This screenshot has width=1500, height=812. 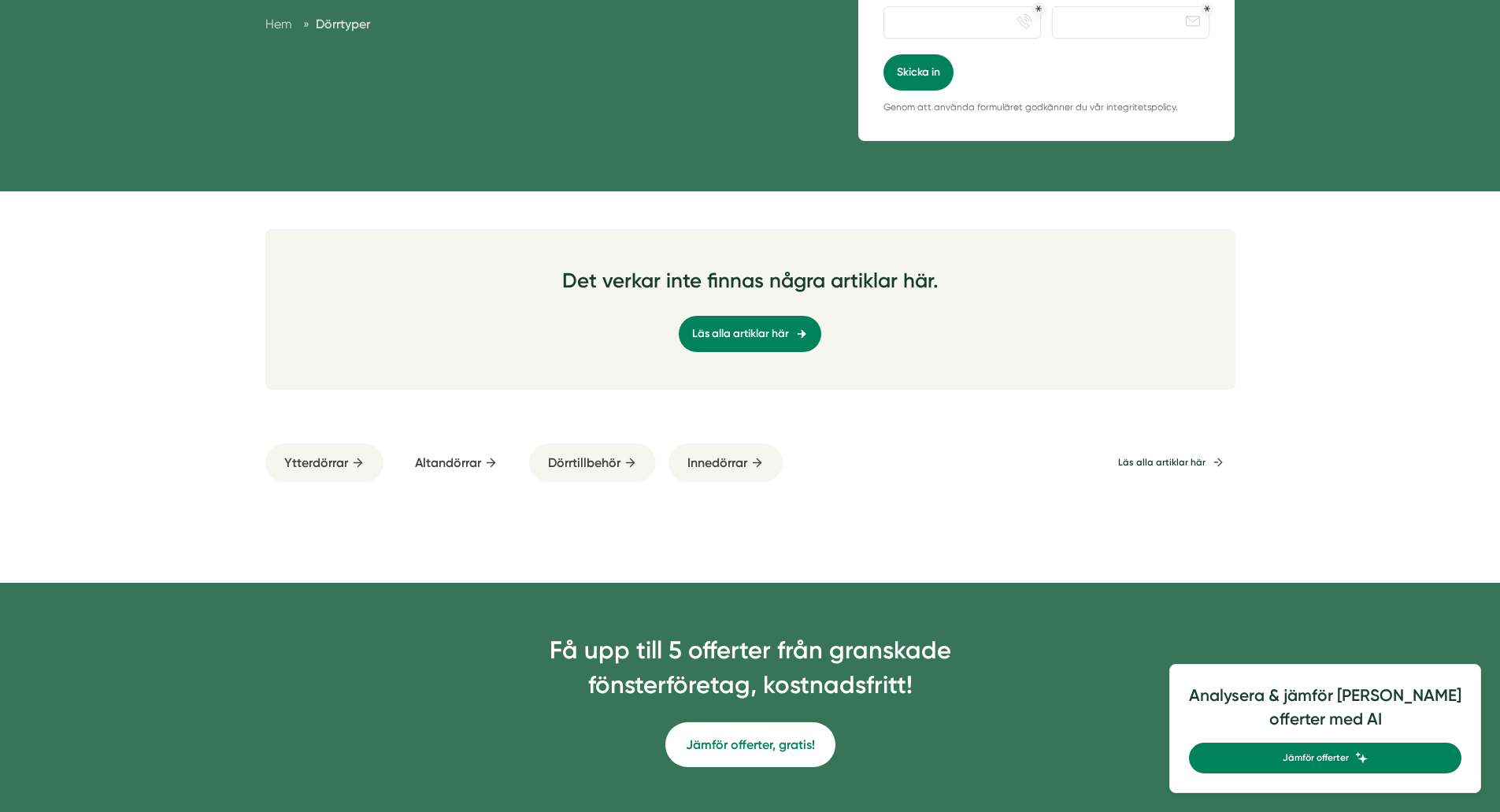 What do you see at coordinates (750, 672) in the screenshot?
I see `h2: Få upp till 5 offerter från granskade fönsterföretag, kostnadsfritt!` at bounding box center [750, 672].